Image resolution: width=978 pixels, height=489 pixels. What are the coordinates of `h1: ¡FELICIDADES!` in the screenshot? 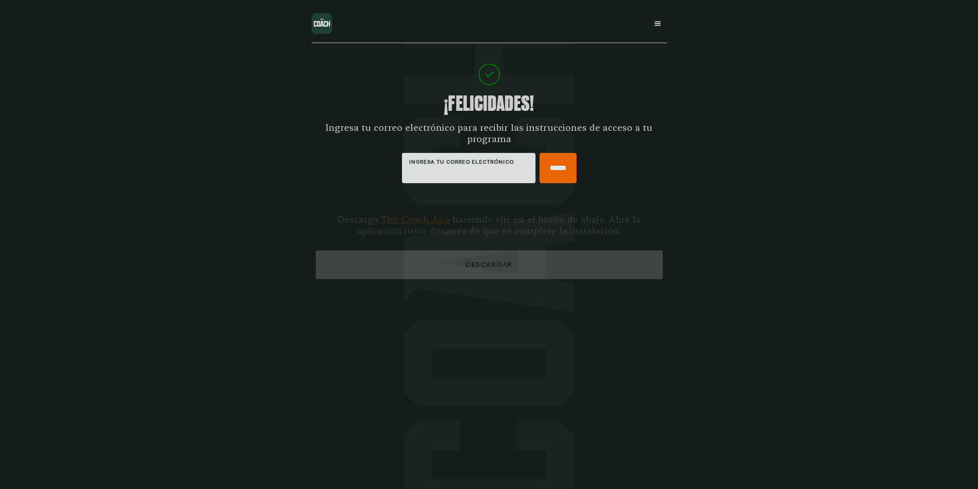 It's located at (489, 104).